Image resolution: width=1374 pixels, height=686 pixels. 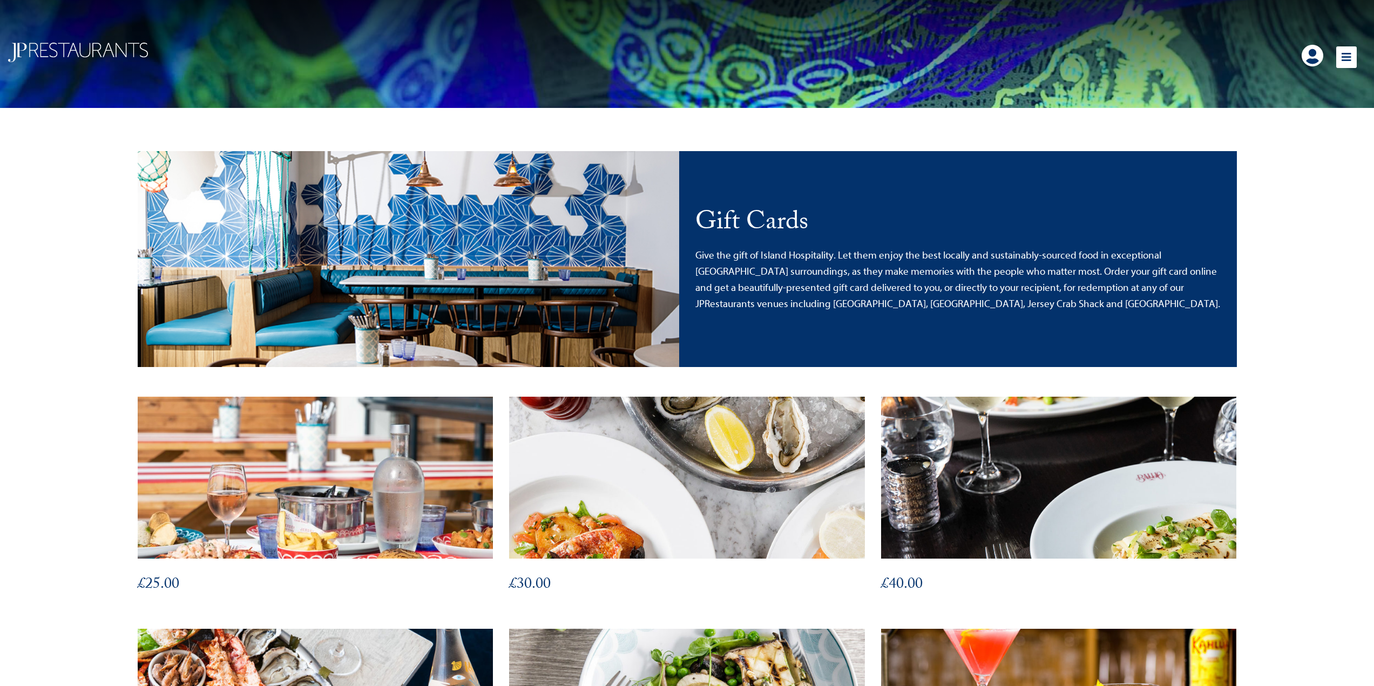 What do you see at coordinates (78, 52) in the screenshot?
I see `img: logo-final-from-website.png` at bounding box center [78, 52].